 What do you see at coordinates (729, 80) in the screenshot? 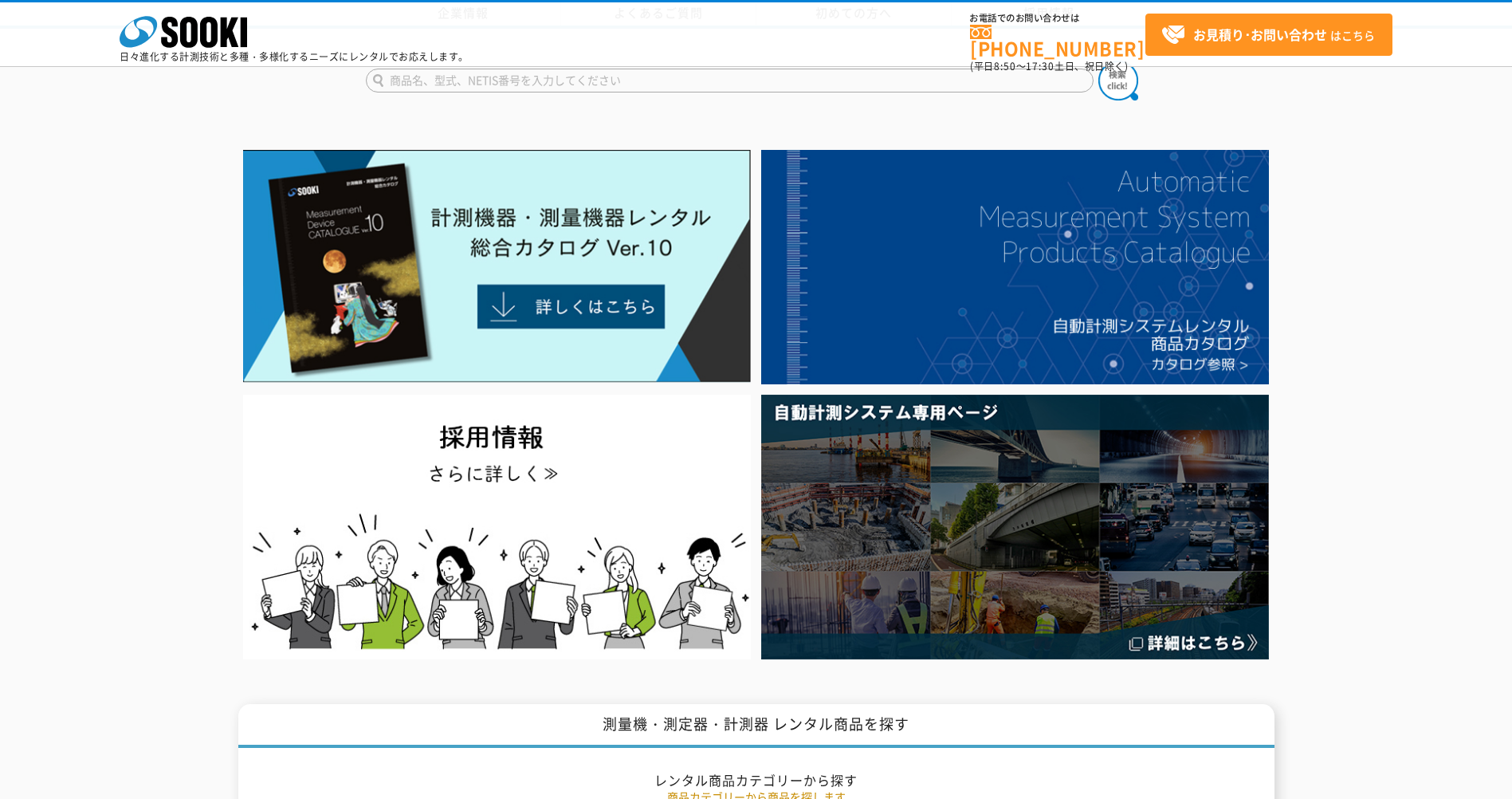
I see `input: 商品名、型式、NETIS番号を入力してください` at bounding box center [729, 80].